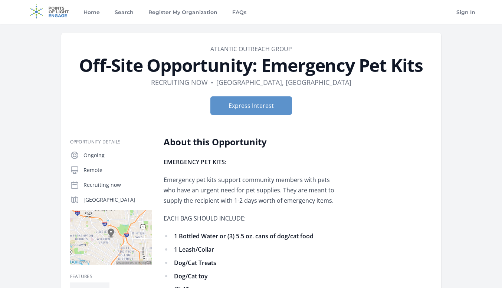  What do you see at coordinates (111, 142) in the screenshot?
I see `h3: Opportunity Details` at bounding box center [111, 142].